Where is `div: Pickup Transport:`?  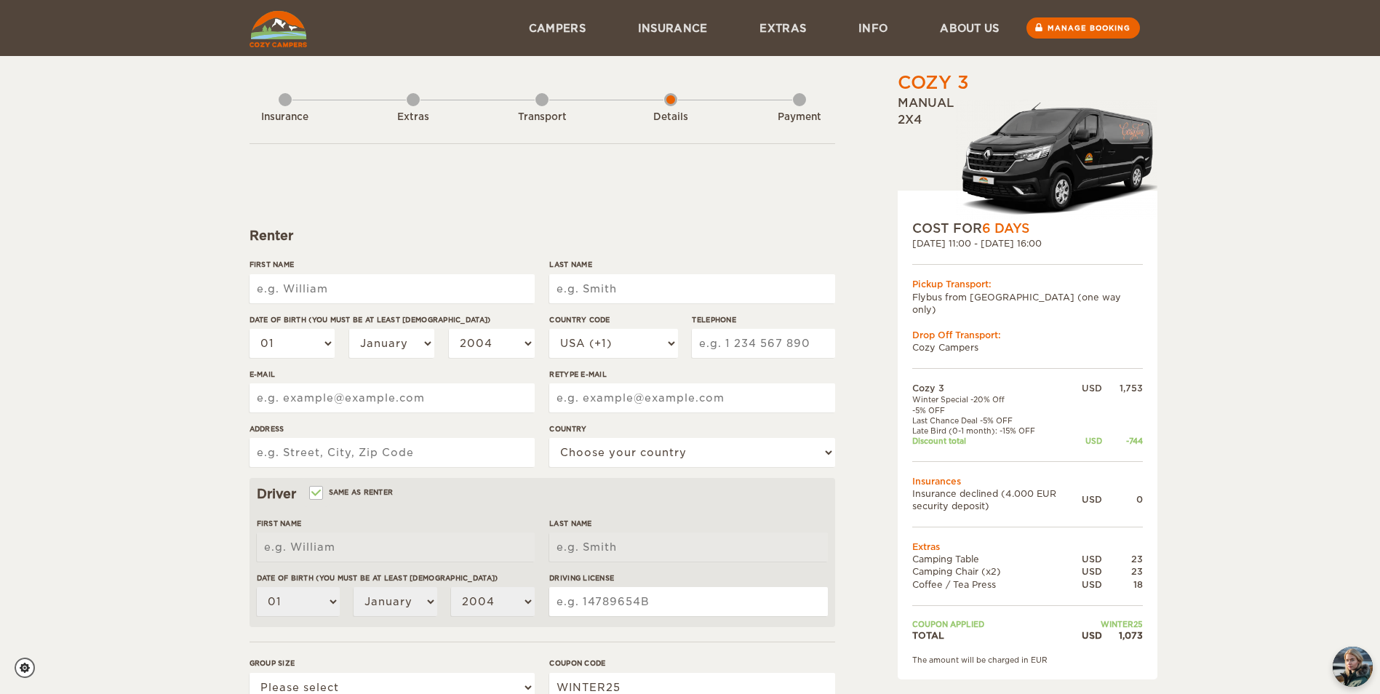 div: Pickup Transport: is located at coordinates (1027, 284).